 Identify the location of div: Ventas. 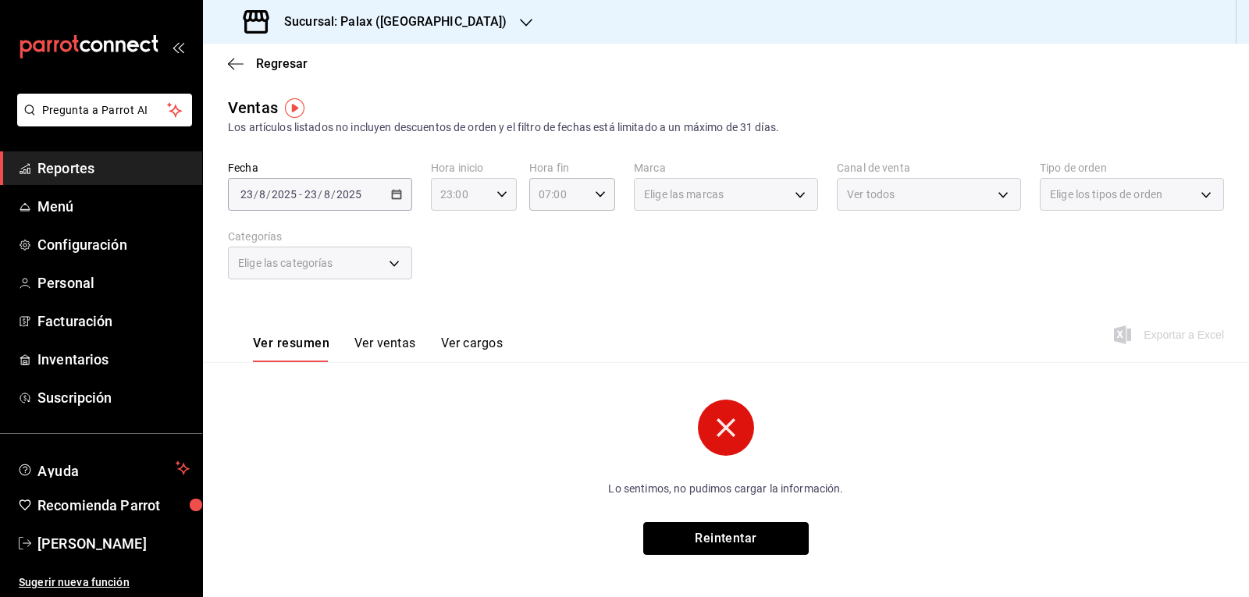
(253, 108).